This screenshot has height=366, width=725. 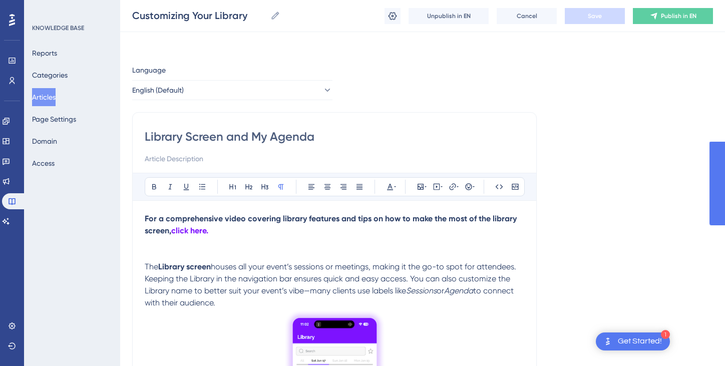 What do you see at coordinates (666, 335) in the screenshot?
I see `div: 1` at bounding box center [666, 335].